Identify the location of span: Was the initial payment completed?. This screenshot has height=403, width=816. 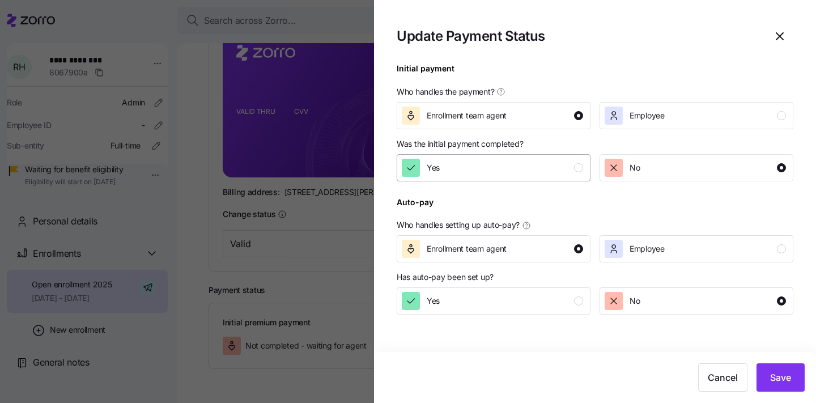
(460, 144).